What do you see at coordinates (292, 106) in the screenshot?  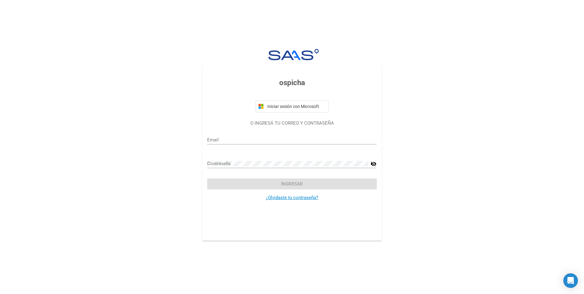 I see `button: Iniciar sesión con Microsoft` at bounding box center [292, 106].